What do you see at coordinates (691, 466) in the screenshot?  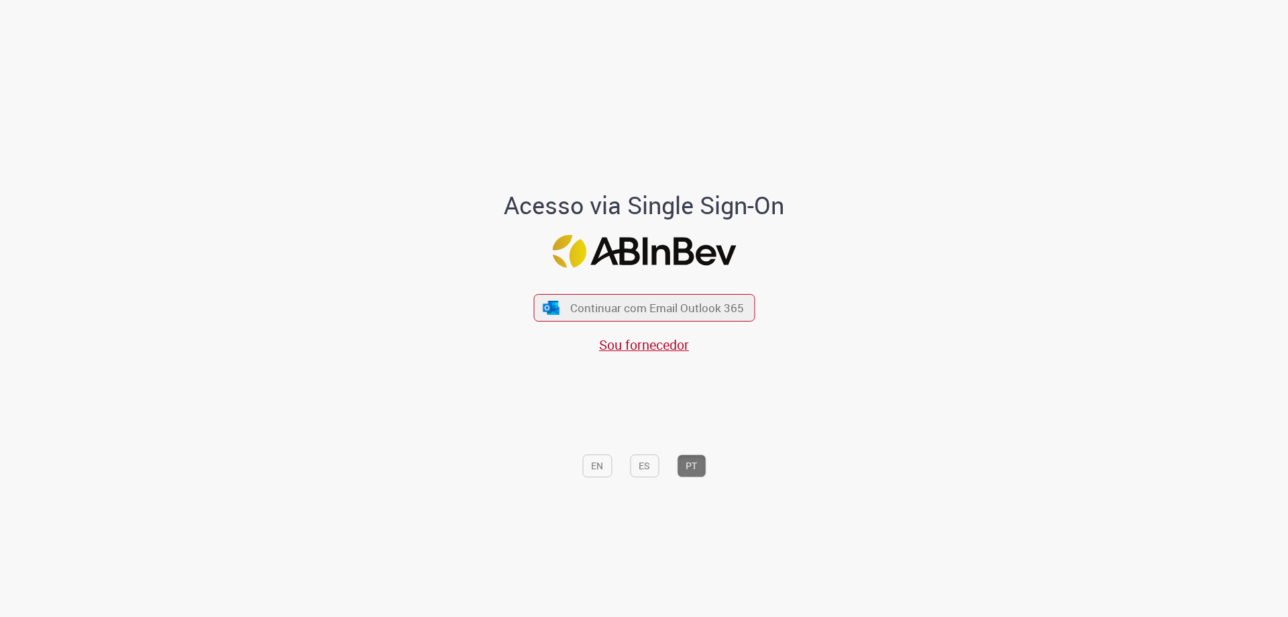 I see `button: PT` at bounding box center [691, 466].